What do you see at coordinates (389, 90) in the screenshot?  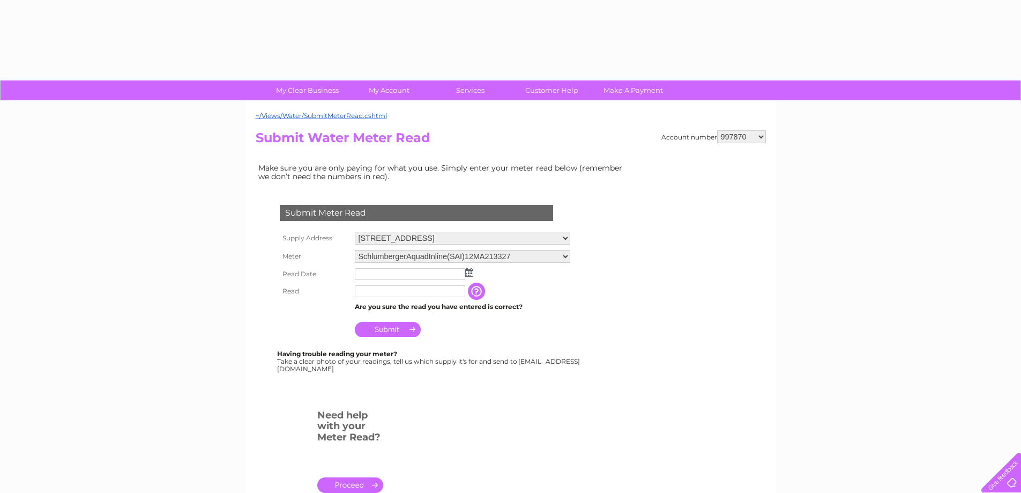 I see `a: My Account` at bounding box center [389, 90].